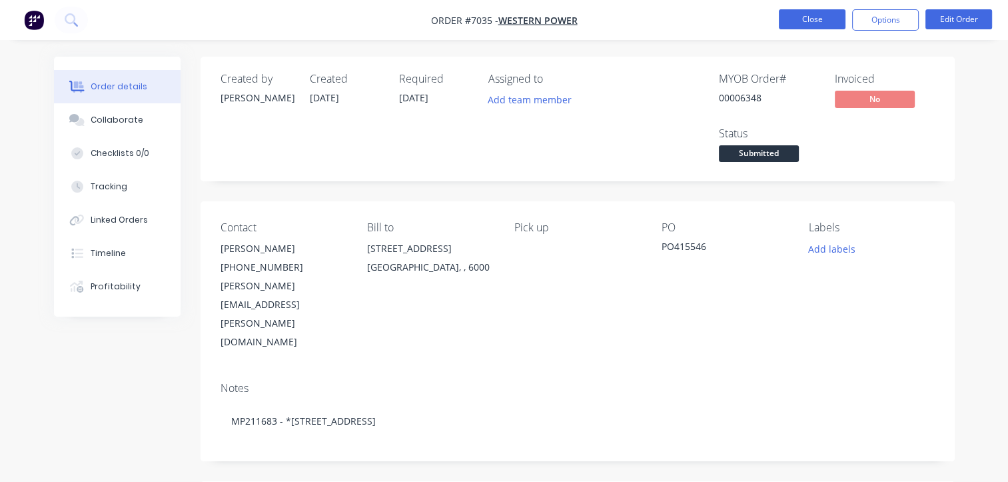 The height and width of the screenshot is (482, 1008). What do you see at coordinates (872, 227) in the screenshot?
I see `div: Labels` at bounding box center [872, 227].